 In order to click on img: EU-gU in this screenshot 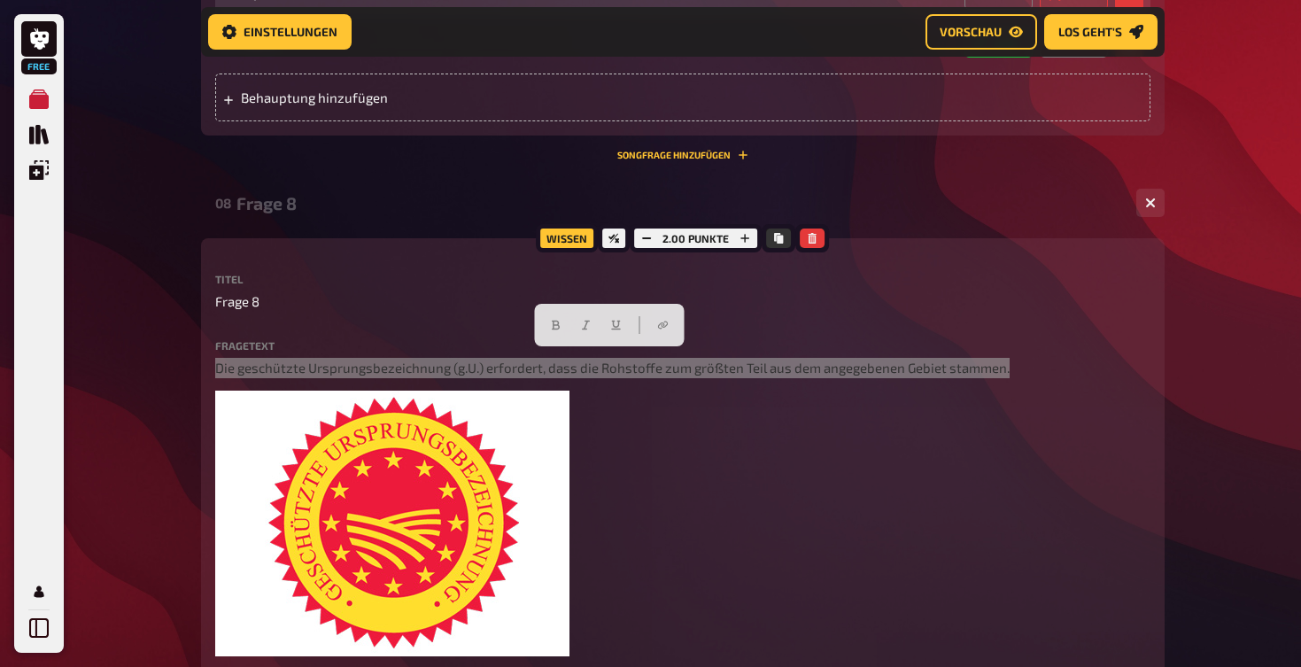, I will do `click(392, 523)`.